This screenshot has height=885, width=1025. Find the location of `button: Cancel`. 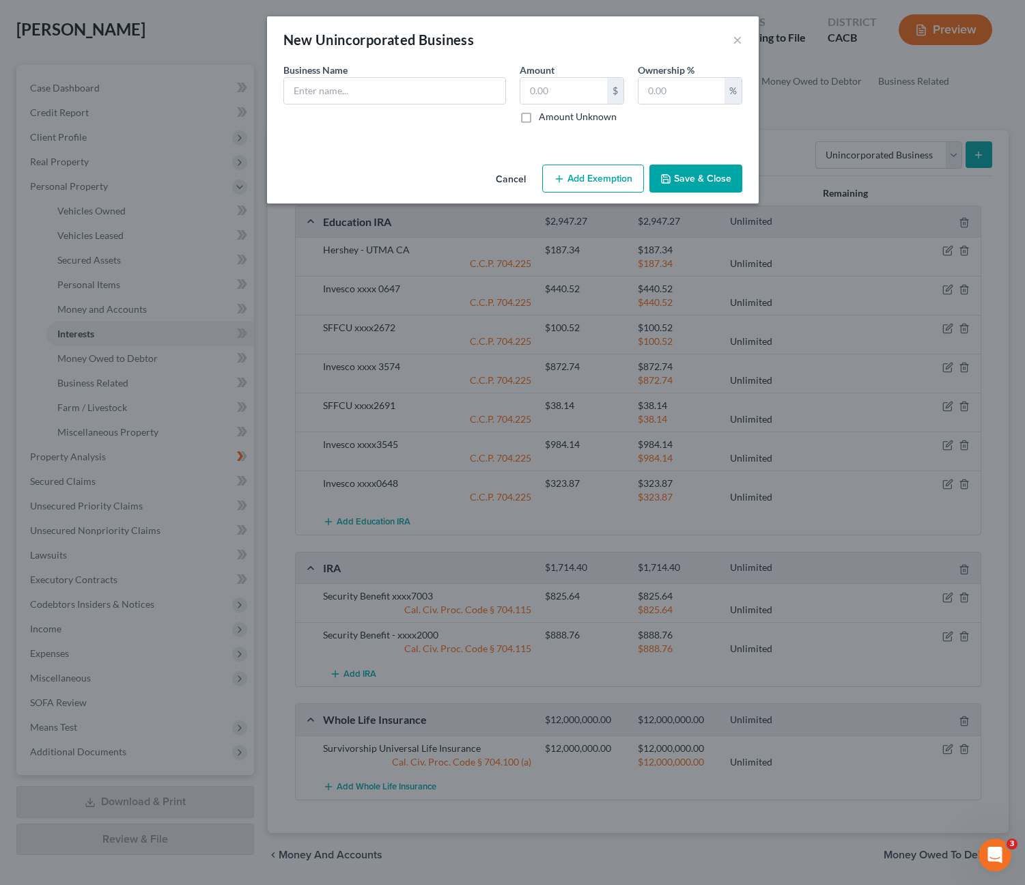

button: Cancel is located at coordinates (511, 180).